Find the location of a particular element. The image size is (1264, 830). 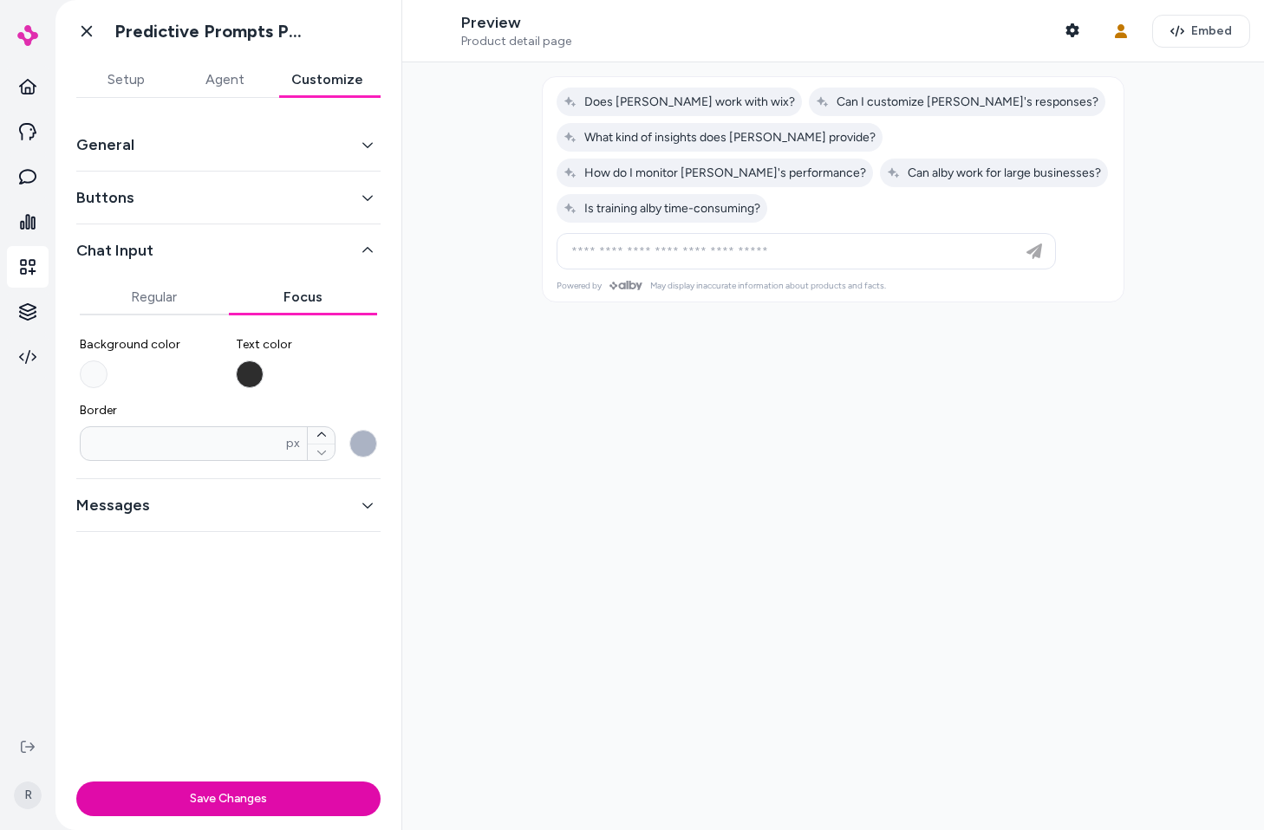

div: Chat Input is located at coordinates (228, 363).